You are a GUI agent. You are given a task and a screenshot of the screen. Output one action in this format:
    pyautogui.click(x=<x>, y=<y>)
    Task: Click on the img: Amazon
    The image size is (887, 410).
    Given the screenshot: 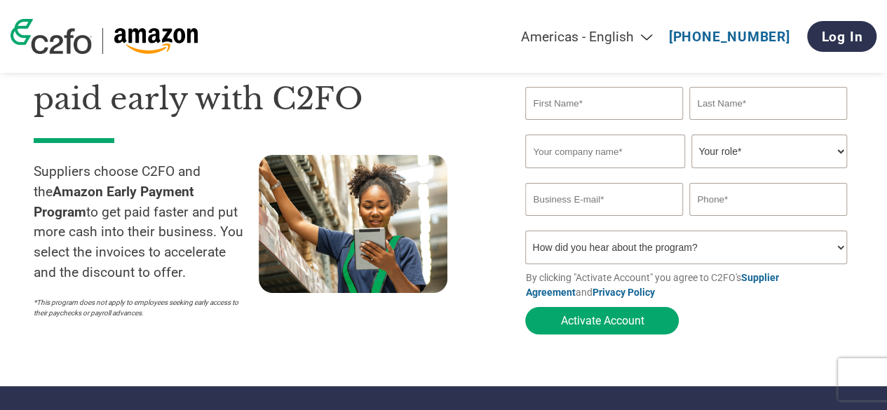 What is the action you would take?
    pyautogui.click(x=156, y=41)
    